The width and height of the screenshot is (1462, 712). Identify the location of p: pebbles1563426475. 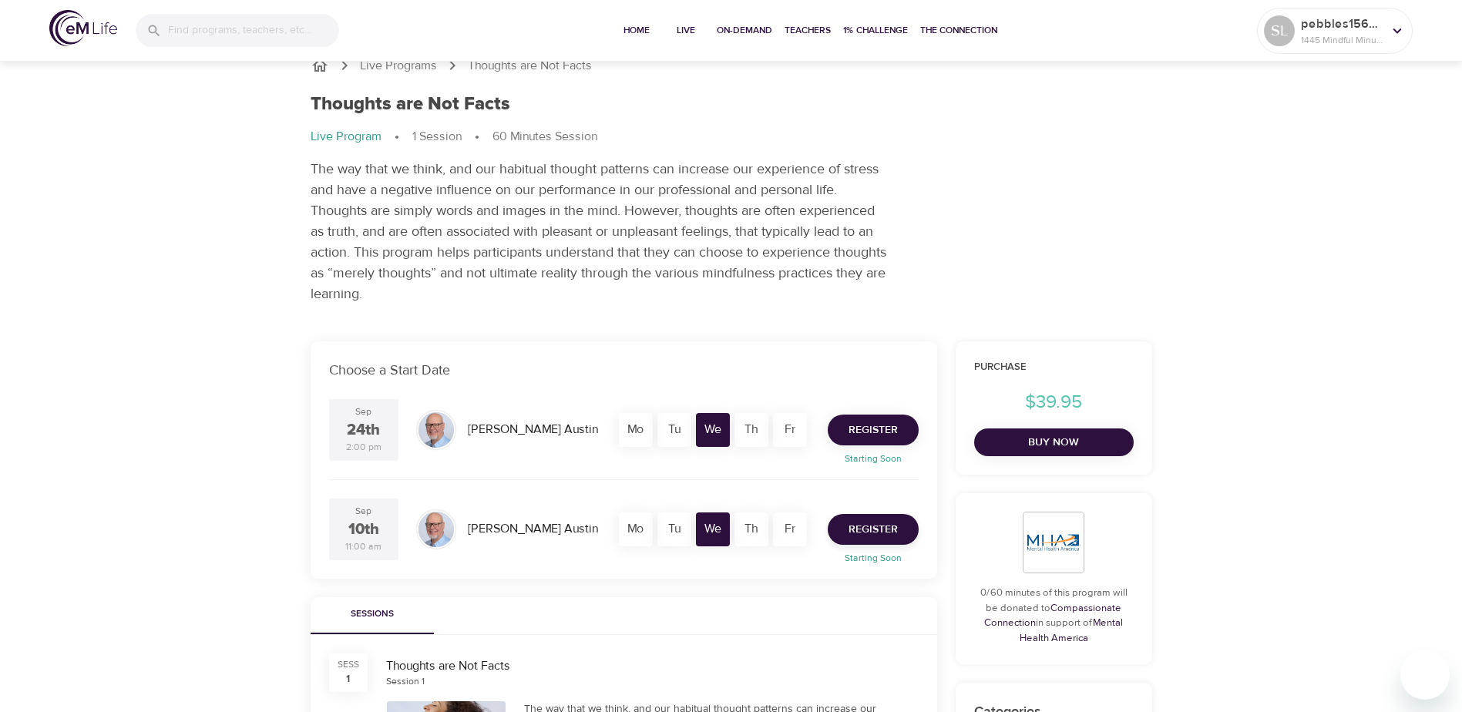
(1341, 24).